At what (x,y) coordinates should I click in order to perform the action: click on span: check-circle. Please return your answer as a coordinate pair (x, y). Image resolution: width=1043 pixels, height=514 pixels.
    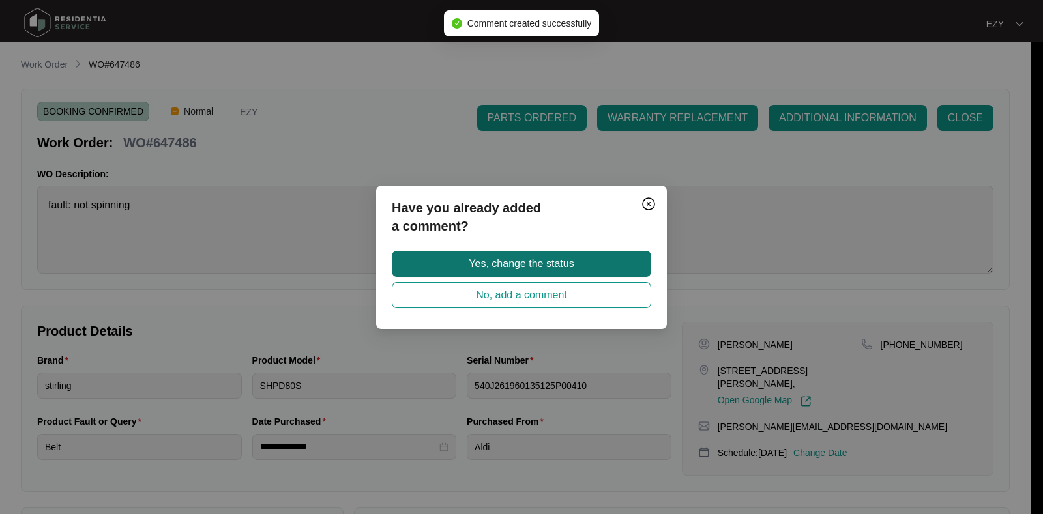
    Looking at the image, I should click on (457, 23).